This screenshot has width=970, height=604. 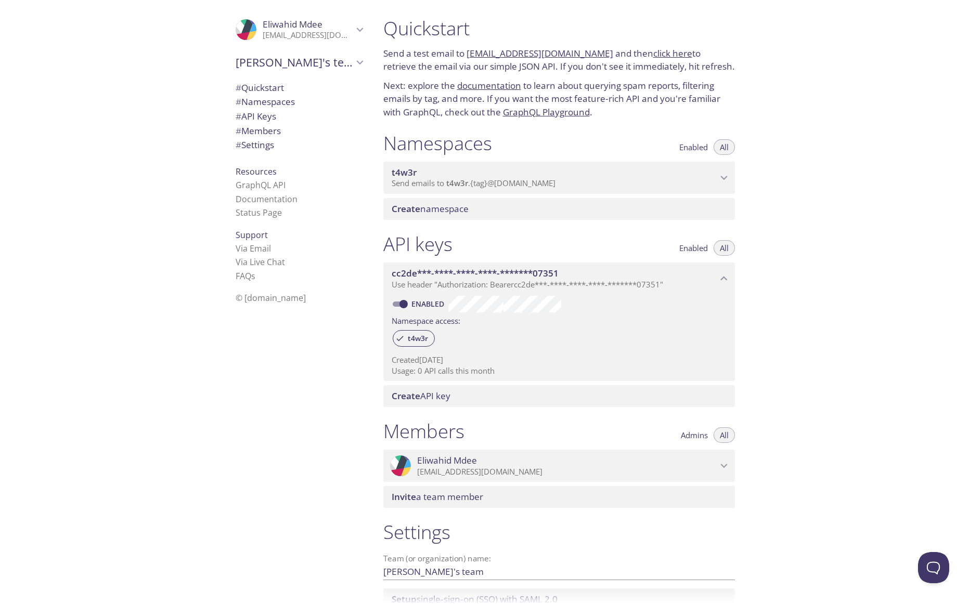 What do you see at coordinates (430, 209) in the screenshot?
I see `span: namespace` at bounding box center [430, 209].